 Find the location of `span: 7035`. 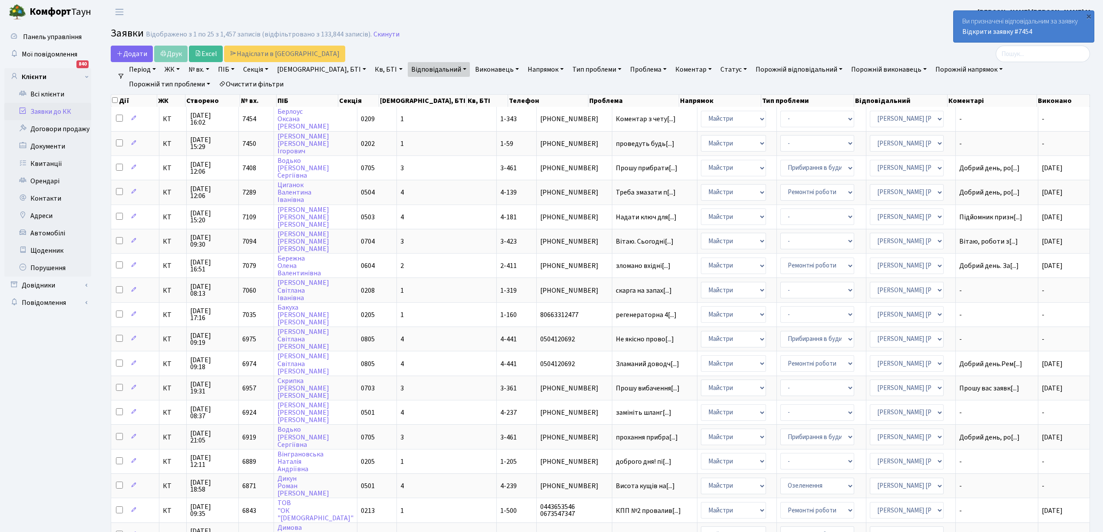

span: 7035 is located at coordinates (249, 315).